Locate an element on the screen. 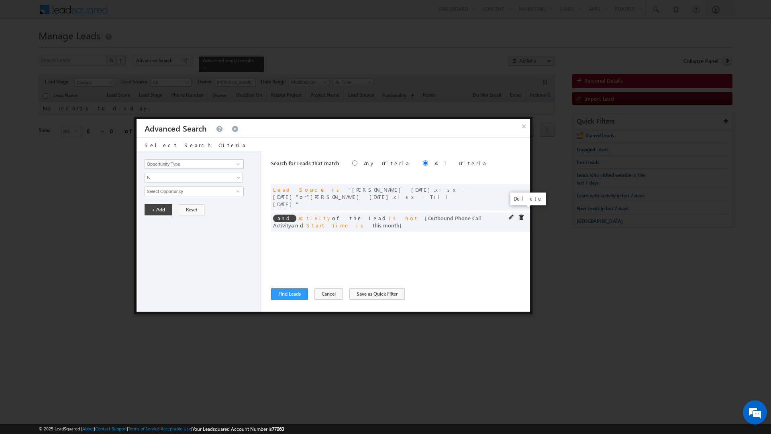  span: and is located at coordinates (285, 218).